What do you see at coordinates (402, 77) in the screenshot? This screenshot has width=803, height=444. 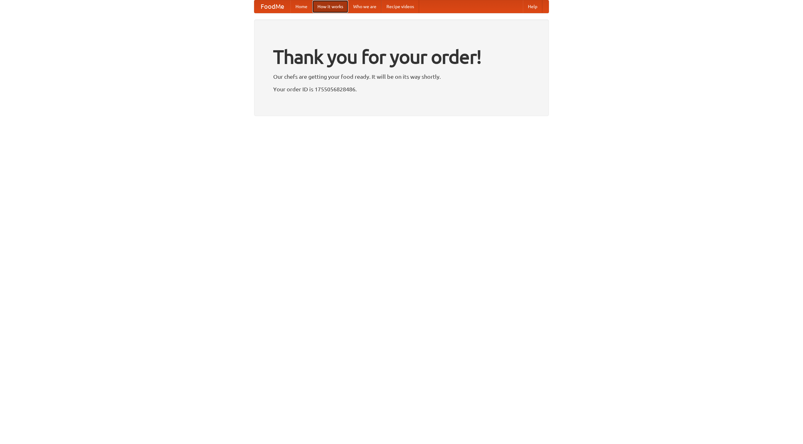 I see `p: Our chefs are getting your food ready. It will be on its way shortly.` at bounding box center [402, 77].